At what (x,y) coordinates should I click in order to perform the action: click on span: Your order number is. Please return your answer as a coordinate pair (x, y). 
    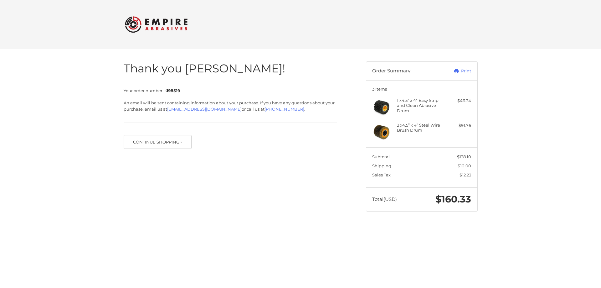
    Looking at the image, I should click on (152, 90).